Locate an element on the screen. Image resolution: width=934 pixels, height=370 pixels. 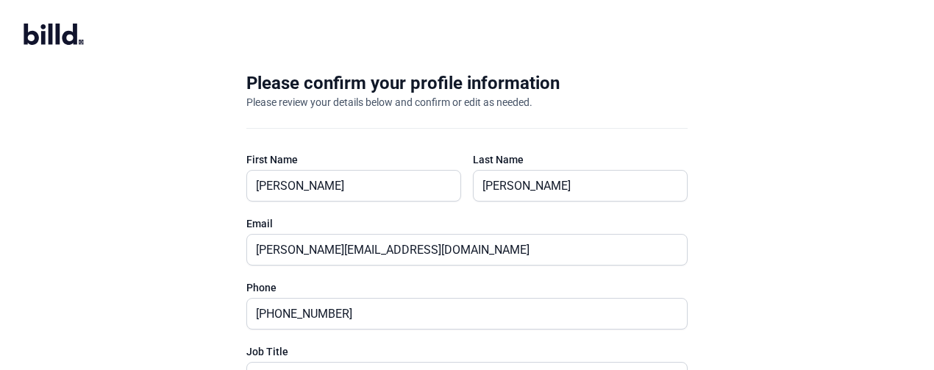
div: Please confirm your profile information is located at coordinates (403, 83).